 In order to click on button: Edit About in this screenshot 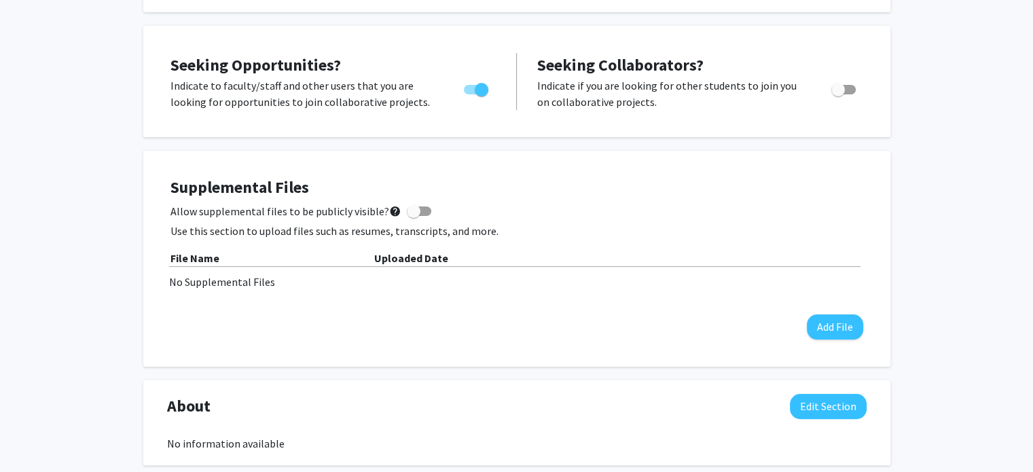, I will do `click(828, 406)`.